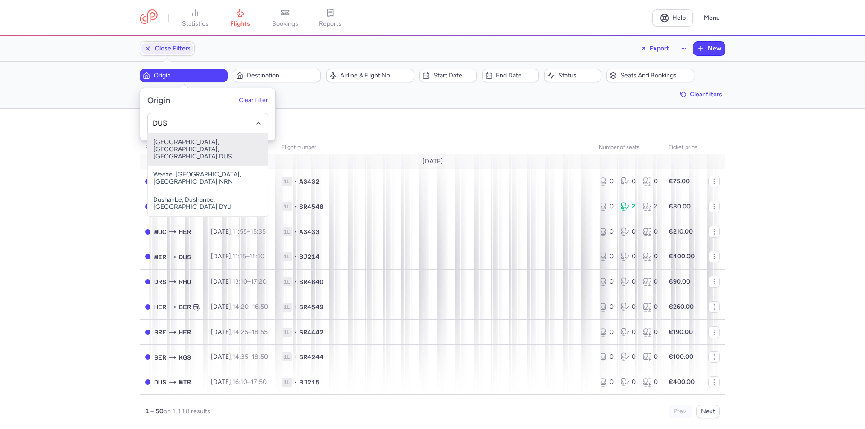  Describe the element at coordinates (160, 282) in the screenshot. I see `span: DRS` at that location.